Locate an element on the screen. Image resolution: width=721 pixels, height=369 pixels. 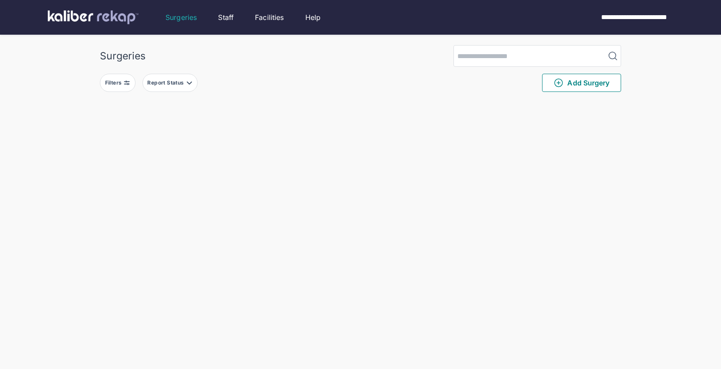
span: Add Surgery is located at coordinates (581, 83).